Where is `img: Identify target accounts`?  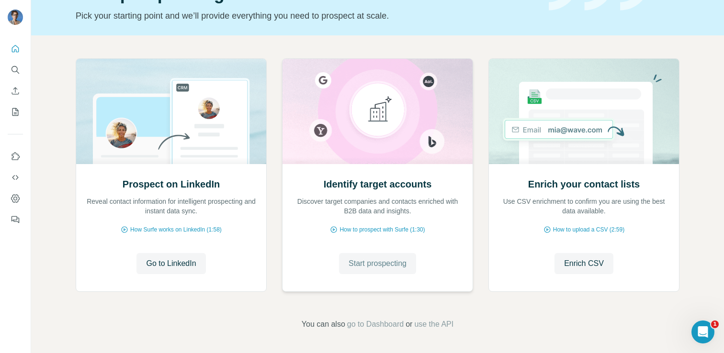 img: Identify target accounts is located at coordinates (377, 112).